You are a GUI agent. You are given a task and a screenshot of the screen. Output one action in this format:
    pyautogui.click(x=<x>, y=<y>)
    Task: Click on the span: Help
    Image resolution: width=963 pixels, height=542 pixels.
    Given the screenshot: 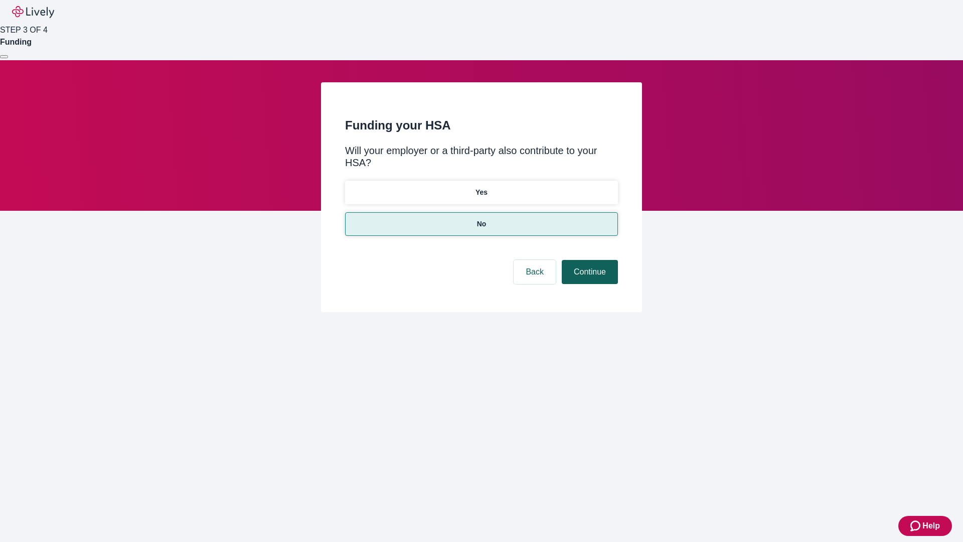 What is the action you would take?
    pyautogui.click(x=931, y=526)
    